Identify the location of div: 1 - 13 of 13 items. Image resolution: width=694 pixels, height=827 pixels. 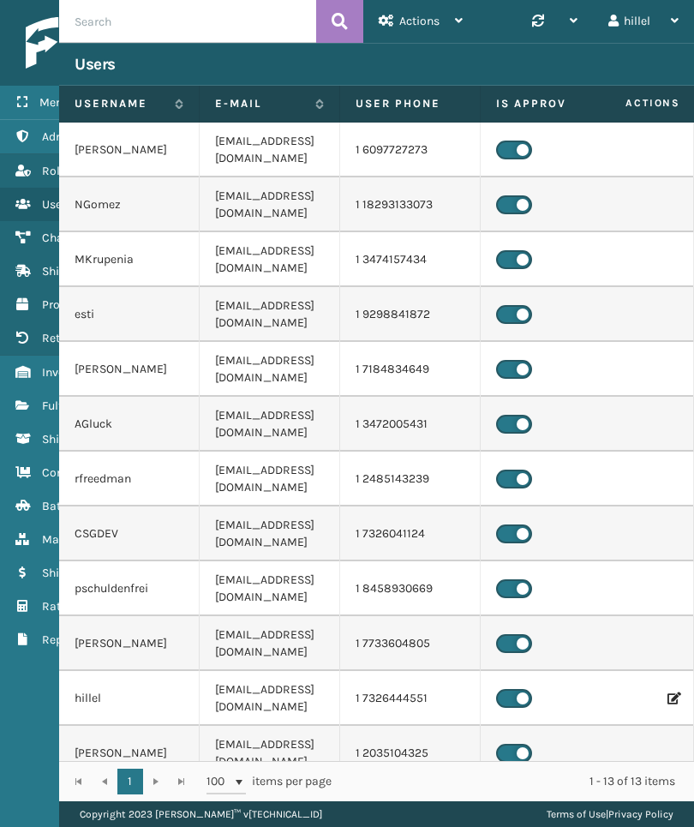
(515, 782).